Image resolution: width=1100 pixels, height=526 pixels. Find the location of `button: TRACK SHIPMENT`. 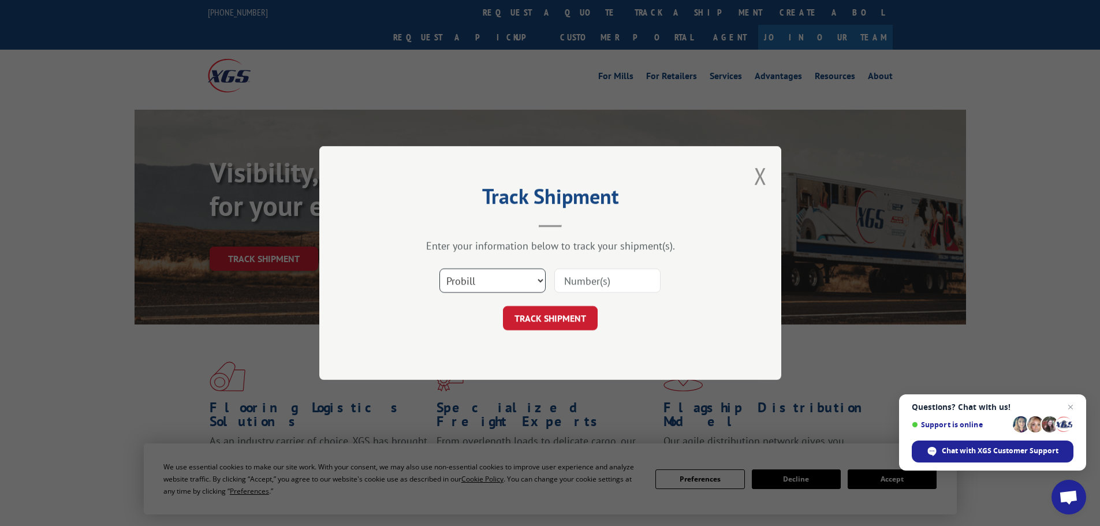

button: TRACK SHIPMENT is located at coordinates (550, 318).